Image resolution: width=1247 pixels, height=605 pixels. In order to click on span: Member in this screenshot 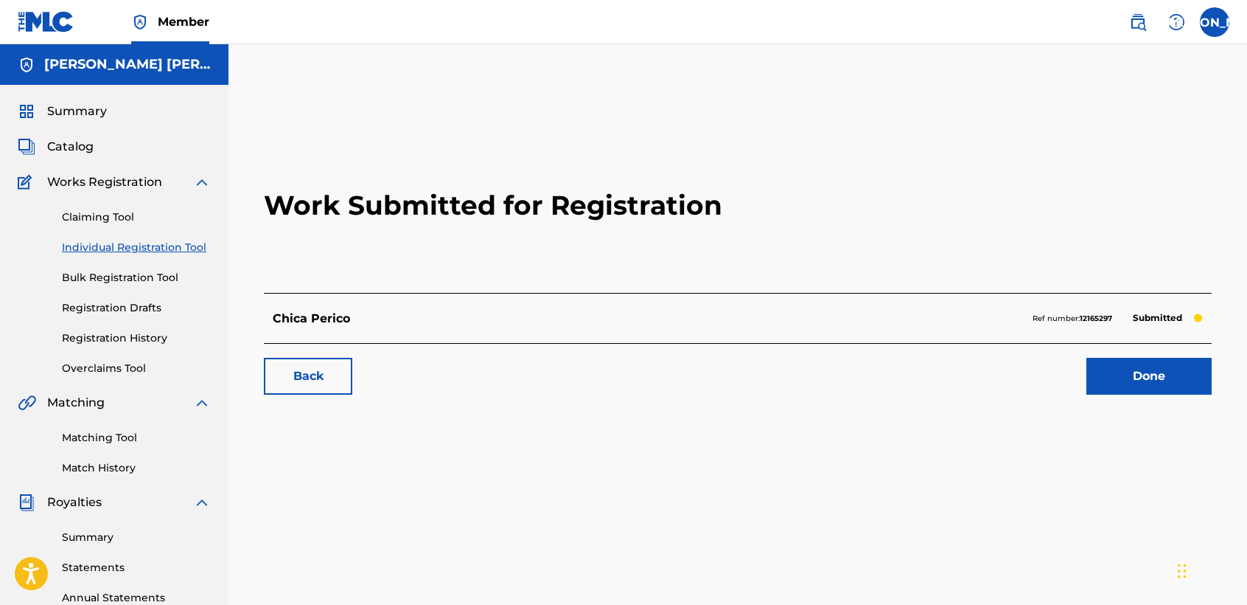, I will do `click(184, 21)`.